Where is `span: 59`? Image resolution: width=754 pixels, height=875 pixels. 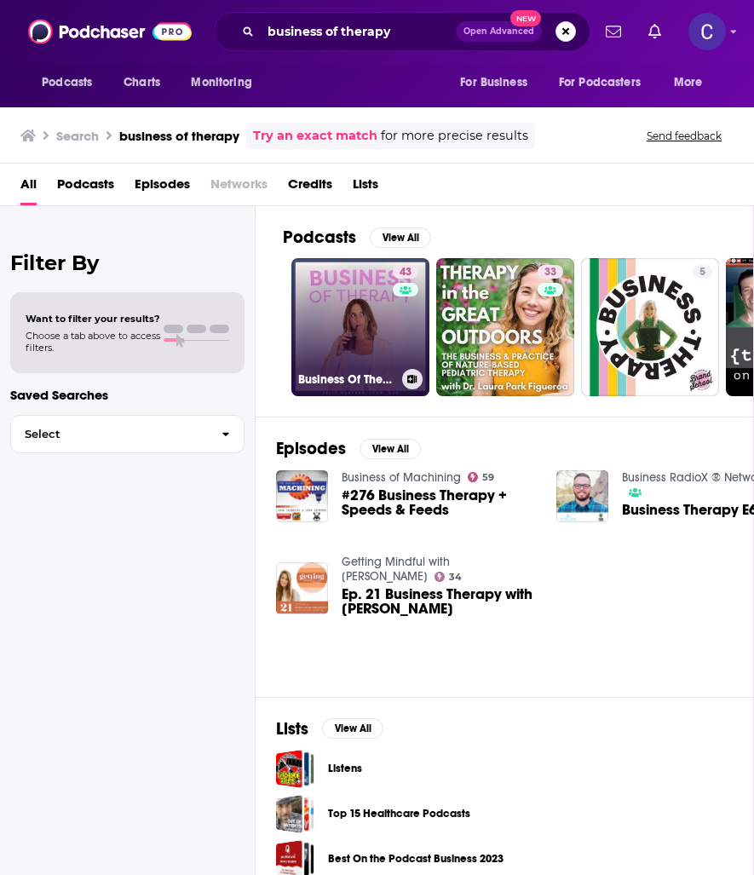
span: 59 is located at coordinates (488, 477).